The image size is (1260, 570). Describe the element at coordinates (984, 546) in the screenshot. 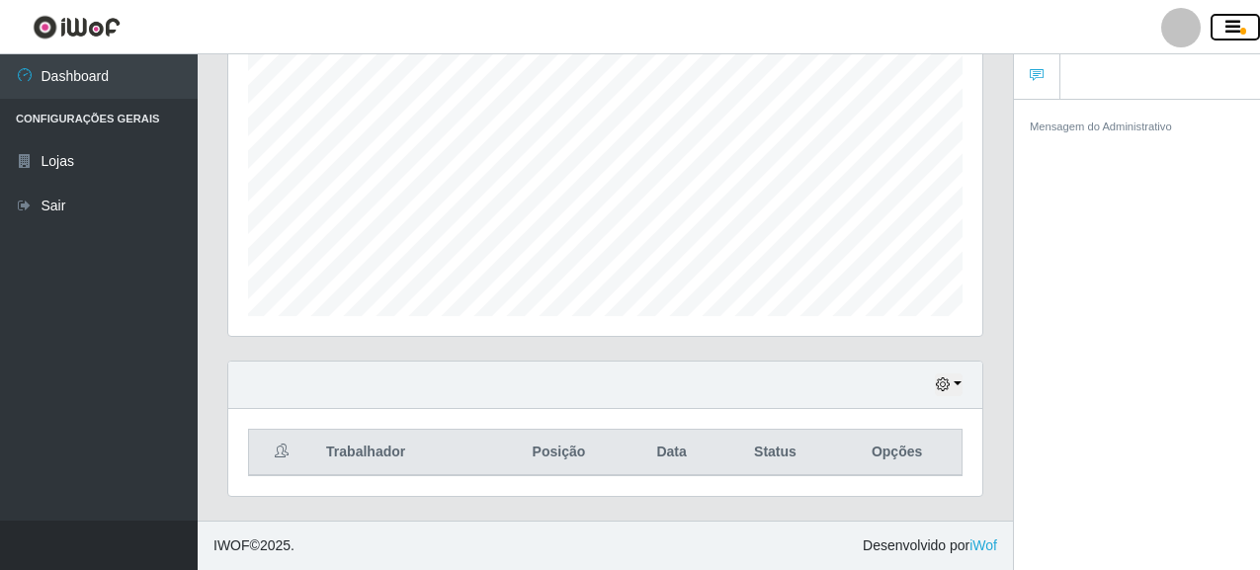

I see `a: iWof` at that location.